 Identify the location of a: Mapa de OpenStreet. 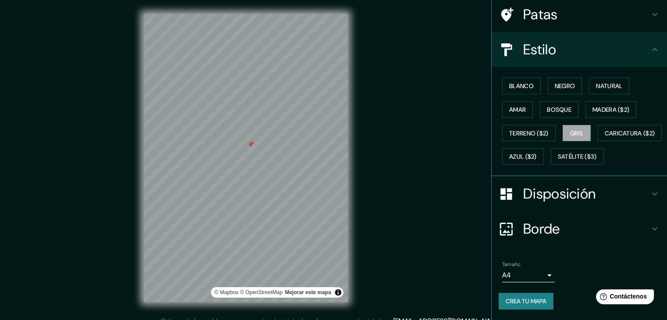
(261, 293).